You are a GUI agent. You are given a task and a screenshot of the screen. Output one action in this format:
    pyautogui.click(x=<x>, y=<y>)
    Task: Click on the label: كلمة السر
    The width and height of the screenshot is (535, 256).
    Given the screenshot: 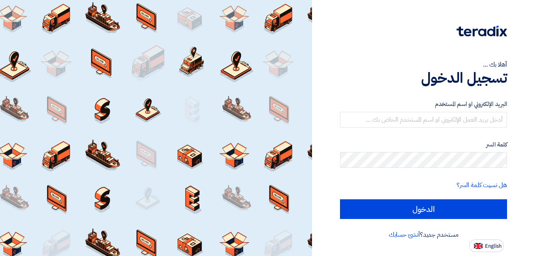 What is the action you would take?
    pyautogui.click(x=423, y=145)
    